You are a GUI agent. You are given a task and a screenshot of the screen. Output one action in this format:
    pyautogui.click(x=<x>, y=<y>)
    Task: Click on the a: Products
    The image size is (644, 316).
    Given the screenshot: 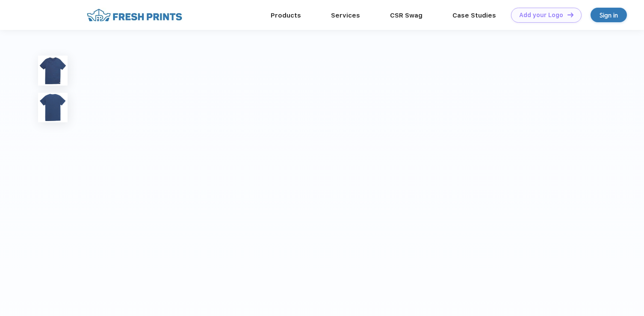 What is the action you would take?
    pyautogui.click(x=286, y=15)
    